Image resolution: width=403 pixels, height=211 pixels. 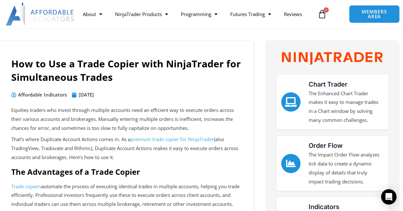 I want to click on a: About, so click(x=93, y=14).